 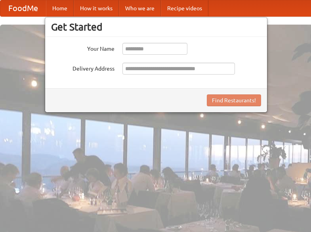 I want to click on a: How it works, so click(x=96, y=8).